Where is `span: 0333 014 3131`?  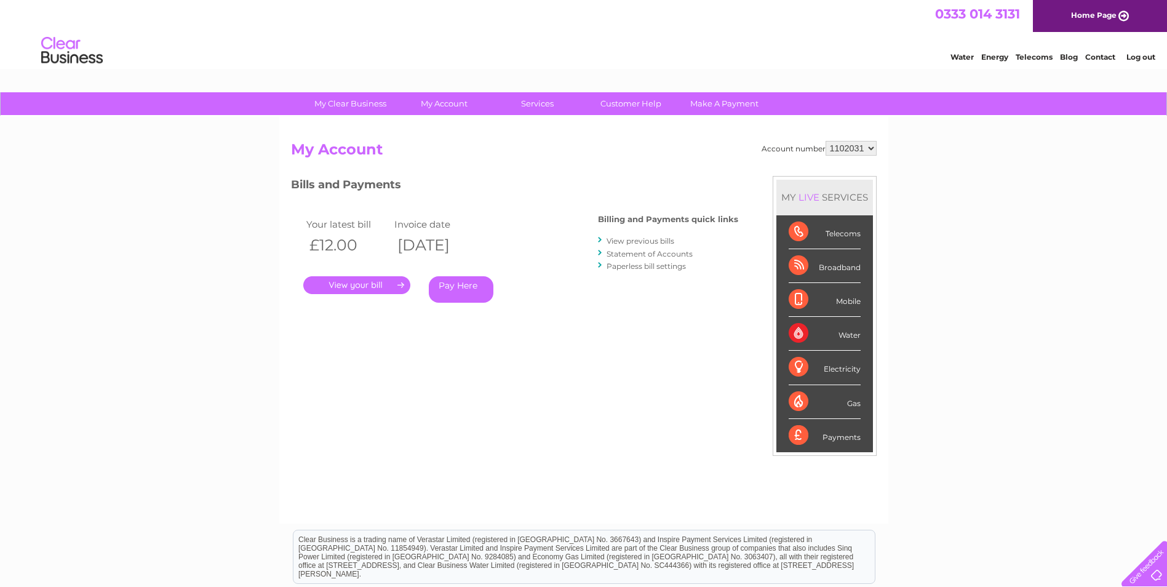 span: 0333 014 3131 is located at coordinates (977, 14).